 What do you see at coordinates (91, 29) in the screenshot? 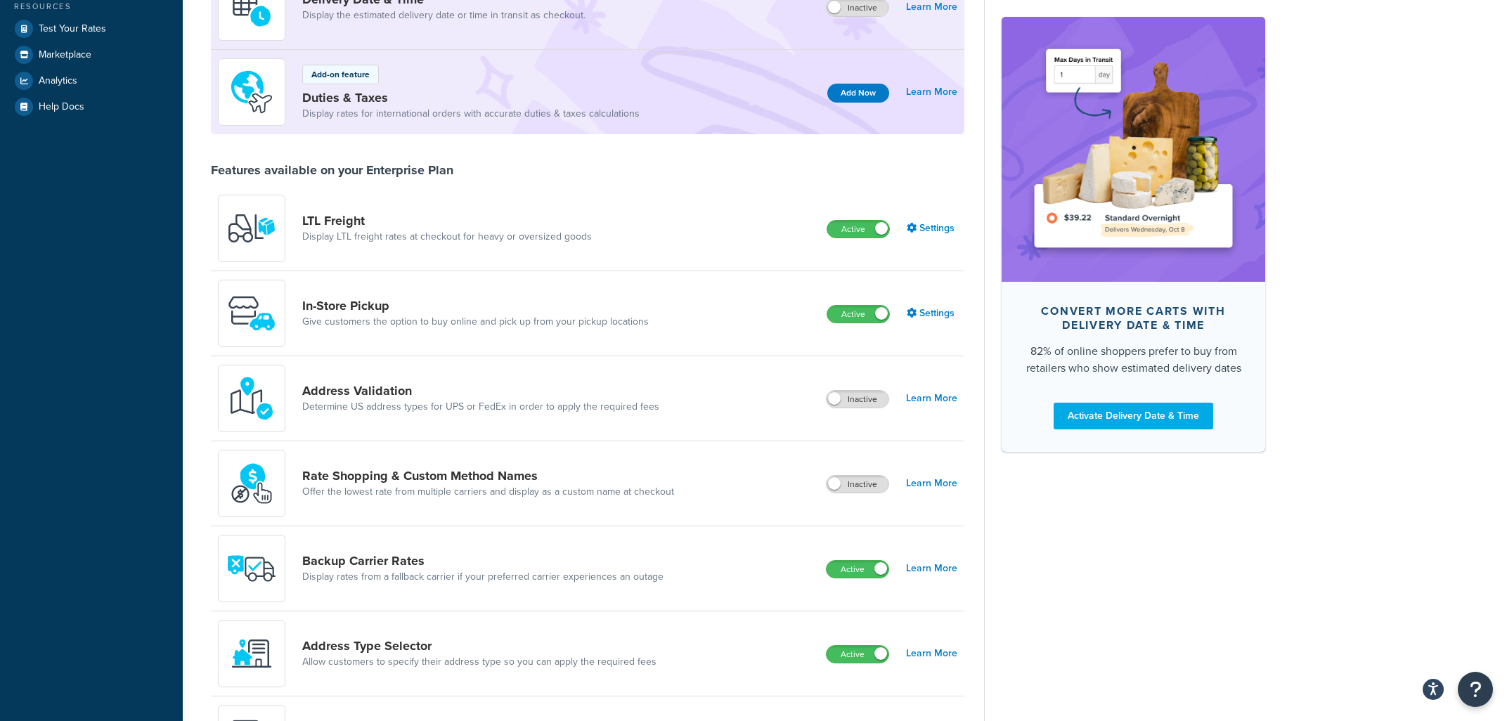
I see `li: Test Your Rates` at bounding box center [91, 29].